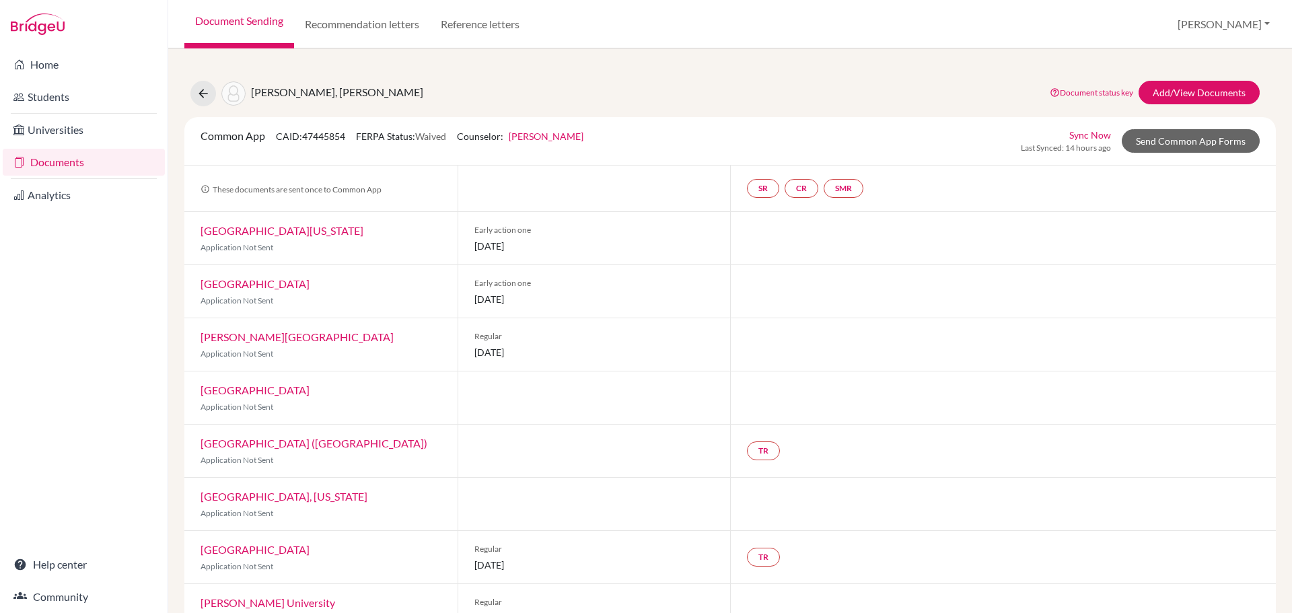  Describe the element at coordinates (1092, 92) in the screenshot. I see `a: Document status key` at that location.